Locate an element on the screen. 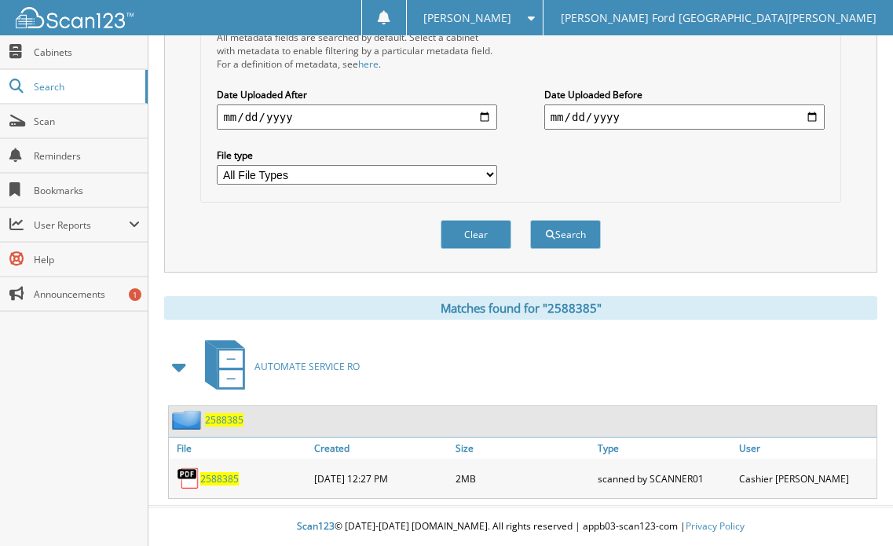  span: Scan is located at coordinates (86, 121).